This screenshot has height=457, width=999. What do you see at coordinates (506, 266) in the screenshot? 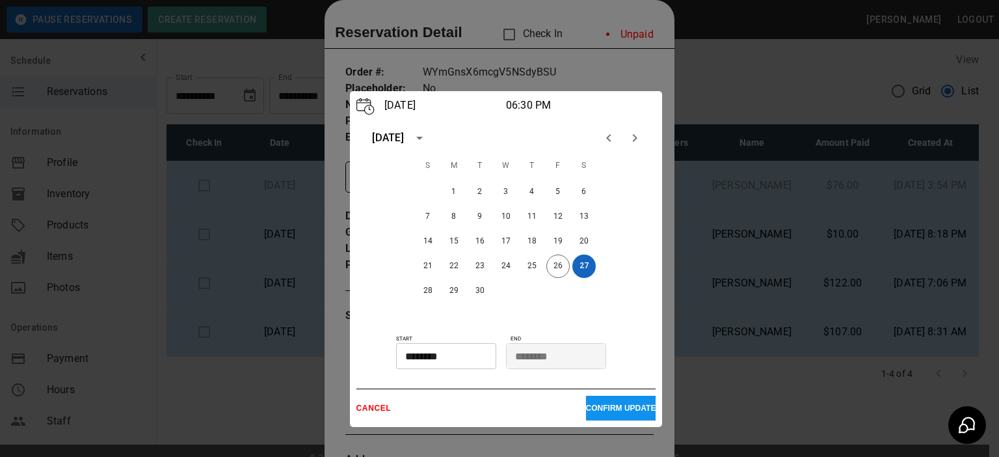
I see `button: 24` at bounding box center [506, 266].